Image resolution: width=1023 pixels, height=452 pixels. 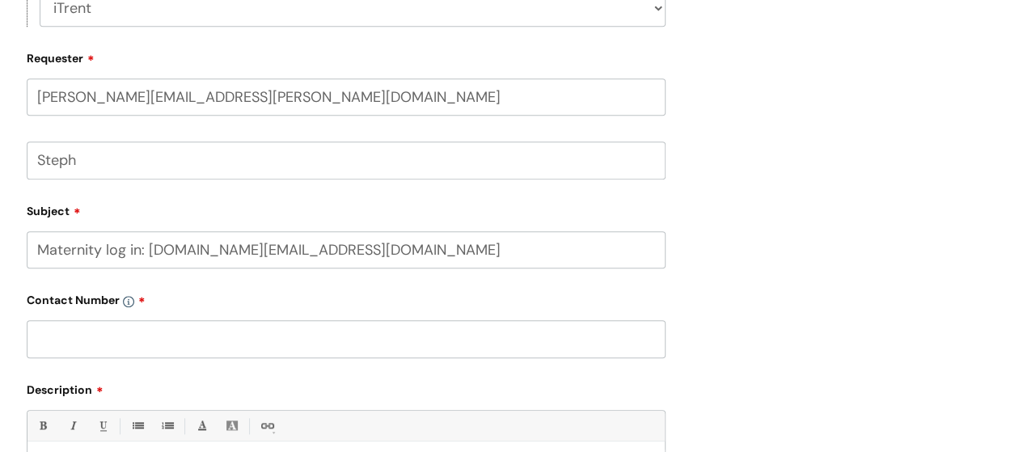 I want to click on img: info-icon.svg, so click(x=129, y=302).